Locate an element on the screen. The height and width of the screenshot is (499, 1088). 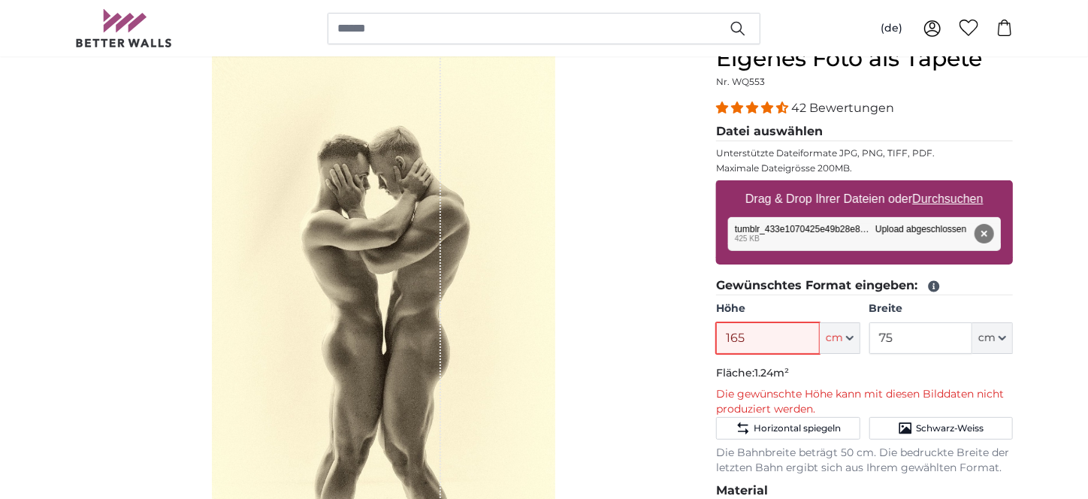
u: Durchsuchen is located at coordinates (949, 198).